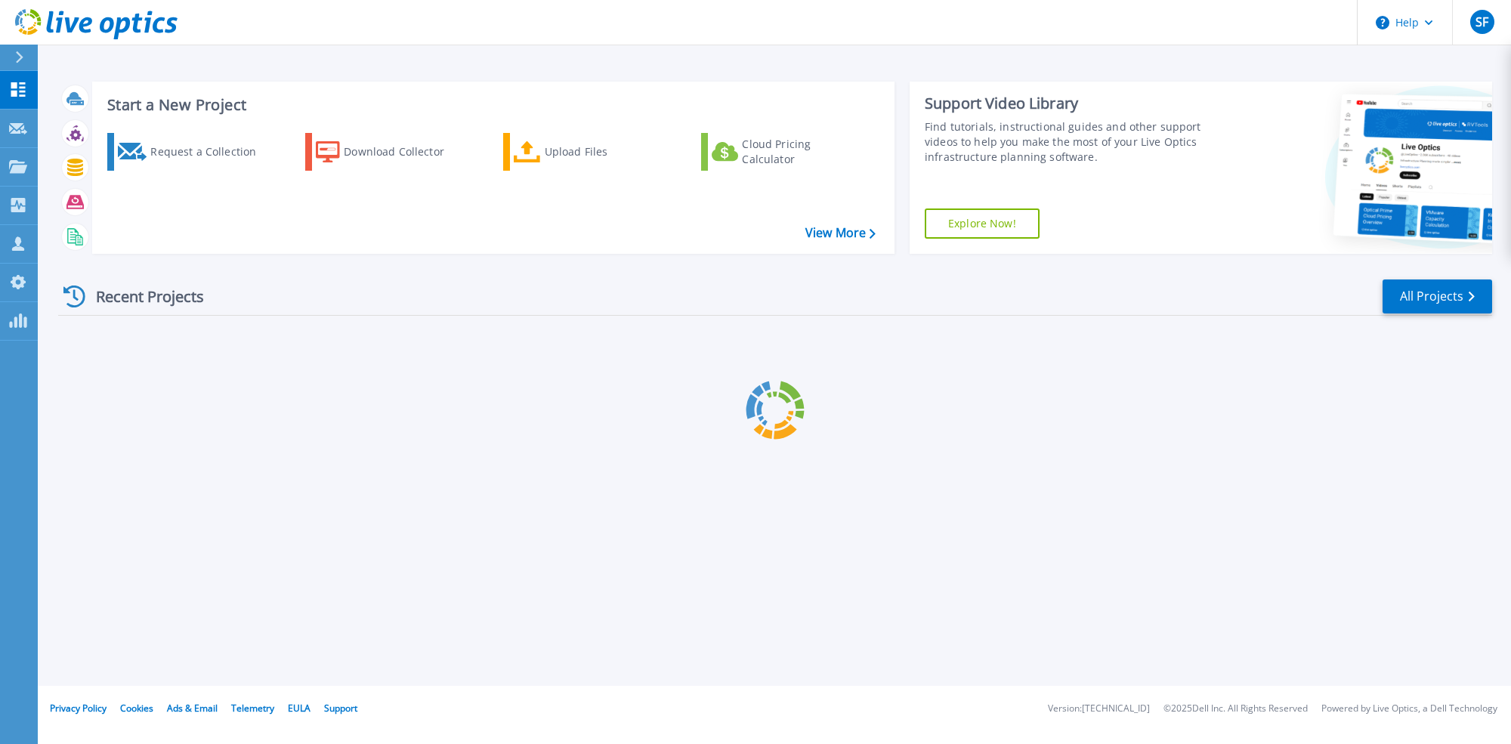 Image resolution: width=1511 pixels, height=744 pixels. Describe the element at coordinates (299, 708) in the screenshot. I see `a: EULA` at that location.